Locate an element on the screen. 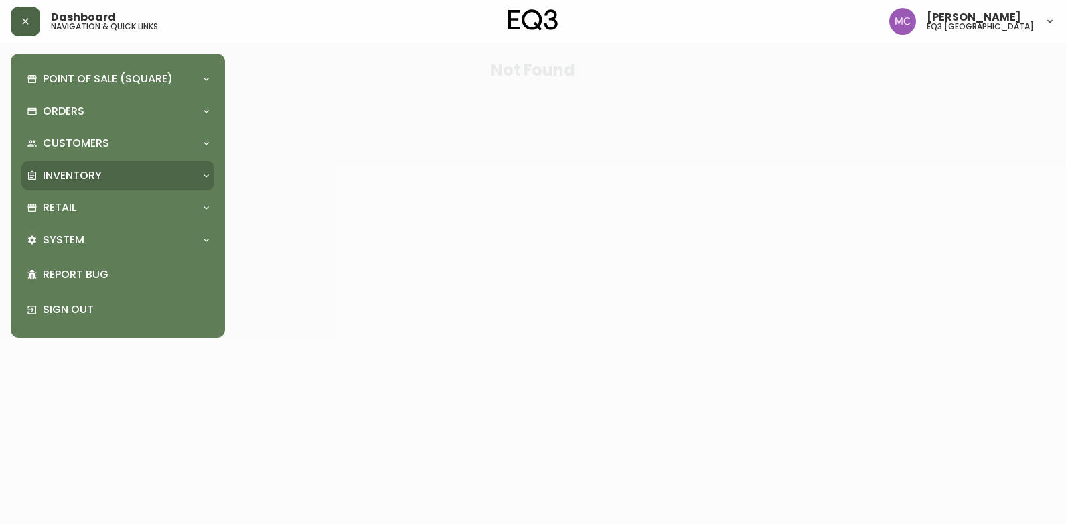 This screenshot has width=1066, height=524. p: Sign Out is located at coordinates (126, 309).